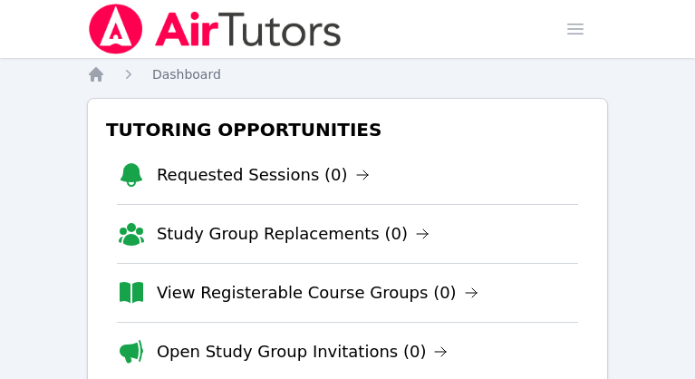 Image resolution: width=695 pixels, height=379 pixels. I want to click on a: Requested Sessions (0), so click(263, 175).